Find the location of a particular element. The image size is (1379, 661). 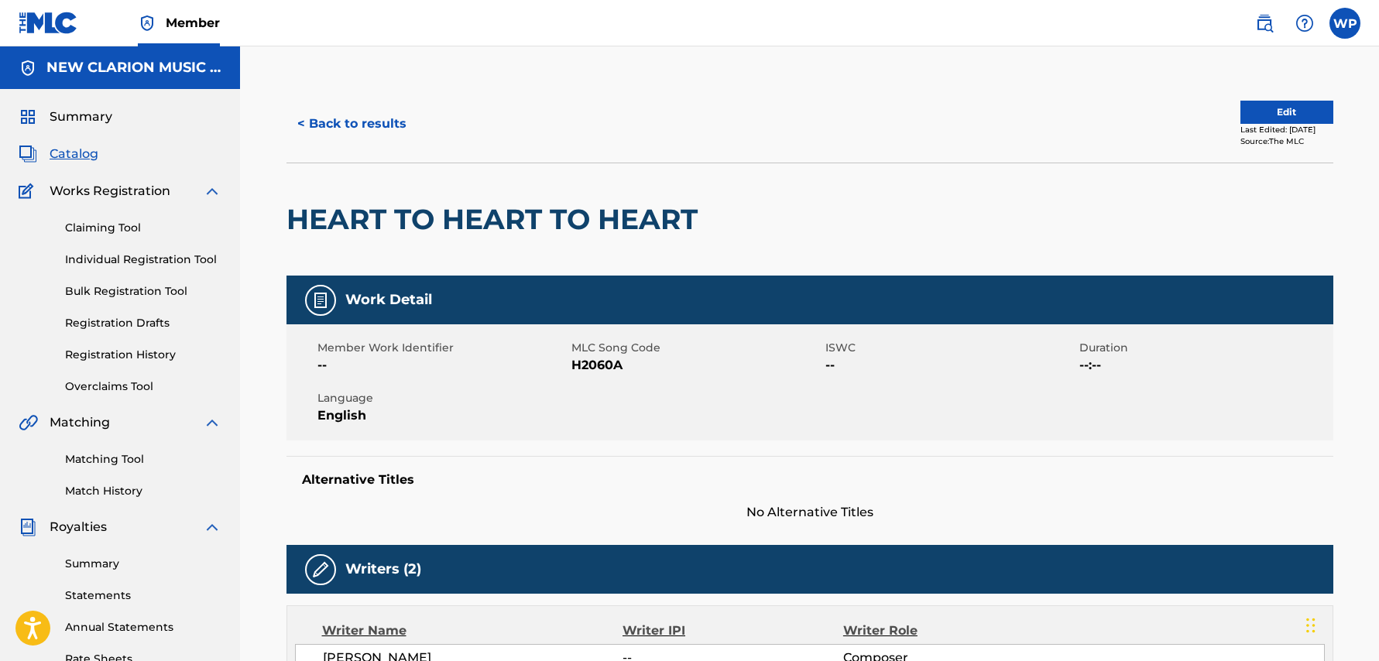

a: Matching Tool is located at coordinates (143, 459).